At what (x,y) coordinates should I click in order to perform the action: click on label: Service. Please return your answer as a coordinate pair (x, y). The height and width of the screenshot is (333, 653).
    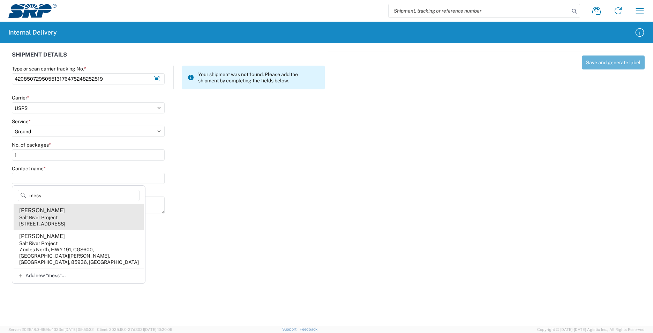
    Looking at the image, I should click on (21, 121).